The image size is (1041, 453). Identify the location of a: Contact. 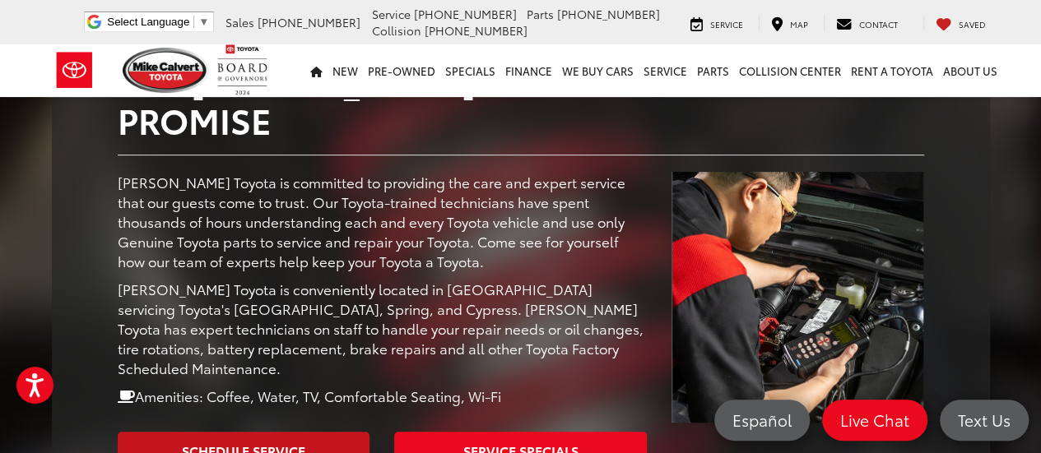
(866, 23).